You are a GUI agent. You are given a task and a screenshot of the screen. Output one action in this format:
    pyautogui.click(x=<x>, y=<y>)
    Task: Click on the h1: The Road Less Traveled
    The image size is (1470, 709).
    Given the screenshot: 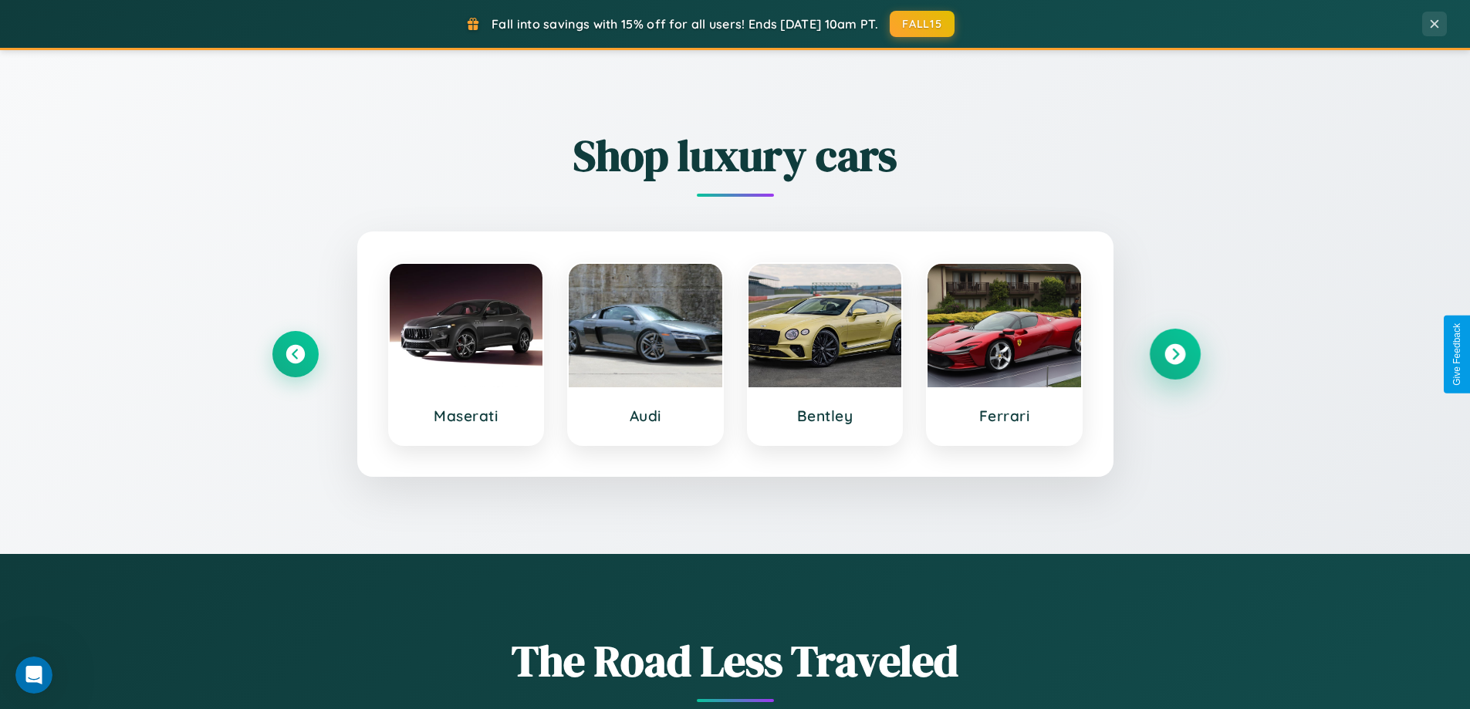 What is the action you would take?
    pyautogui.click(x=735, y=660)
    